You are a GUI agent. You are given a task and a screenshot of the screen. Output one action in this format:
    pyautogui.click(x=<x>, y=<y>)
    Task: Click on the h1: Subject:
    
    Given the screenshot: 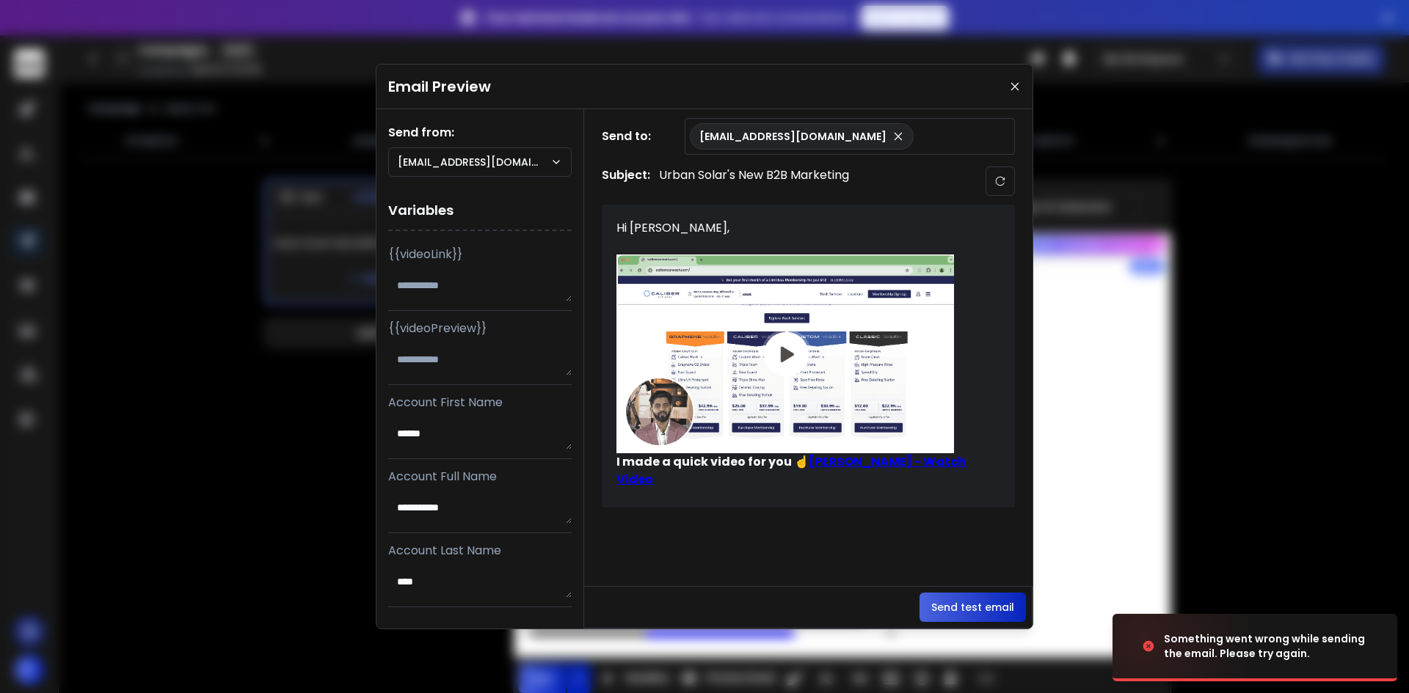 What is the action you would take?
    pyautogui.click(x=626, y=181)
    